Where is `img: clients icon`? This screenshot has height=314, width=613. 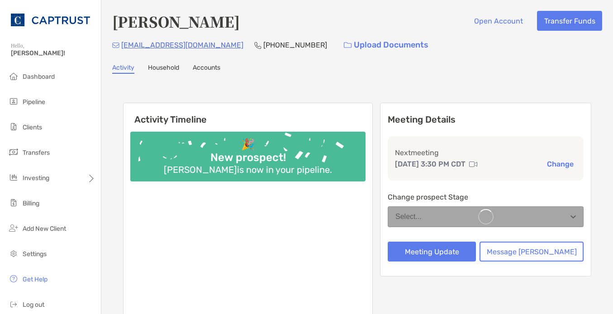 img: clients icon is located at coordinates (14, 127).